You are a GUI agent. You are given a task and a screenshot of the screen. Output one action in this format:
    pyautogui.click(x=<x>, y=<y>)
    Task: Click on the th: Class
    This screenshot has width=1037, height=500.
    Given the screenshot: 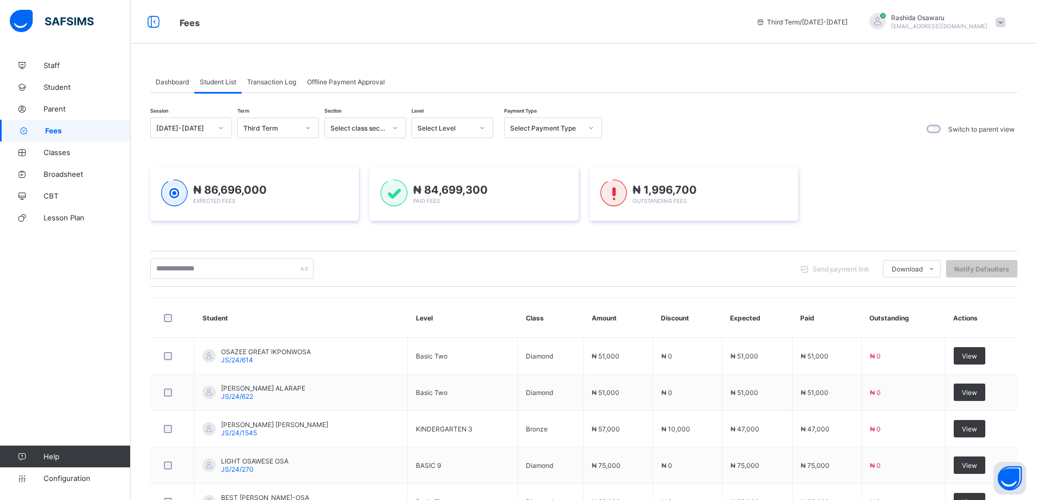 What is the action you would take?
    pyautogui.click(x=550, y=318)
    